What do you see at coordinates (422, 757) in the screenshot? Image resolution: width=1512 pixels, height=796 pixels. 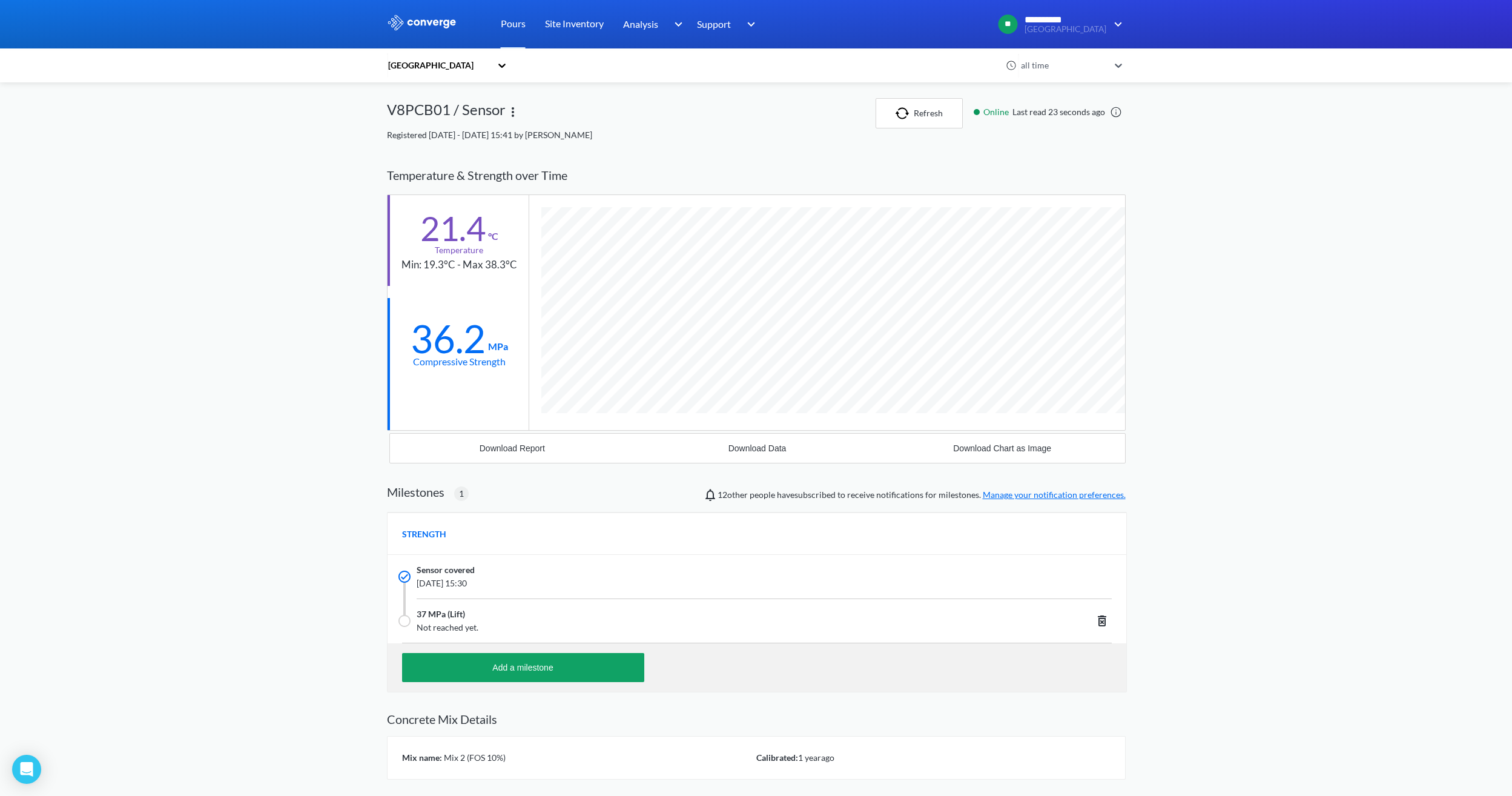 I see `span: Mix name:` at bounding box center [422, 757].